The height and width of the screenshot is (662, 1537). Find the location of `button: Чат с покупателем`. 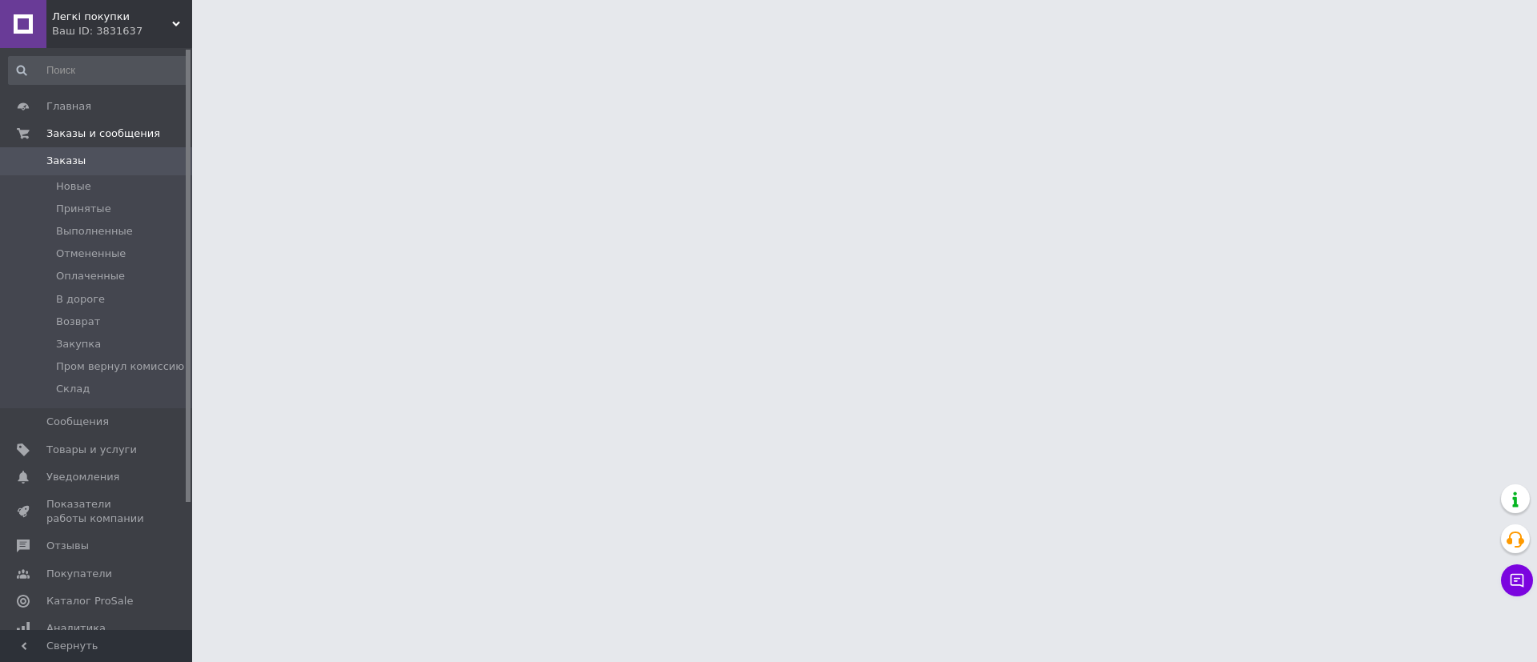

button: Чат с покупателем is located at coordinates (1517, 580).